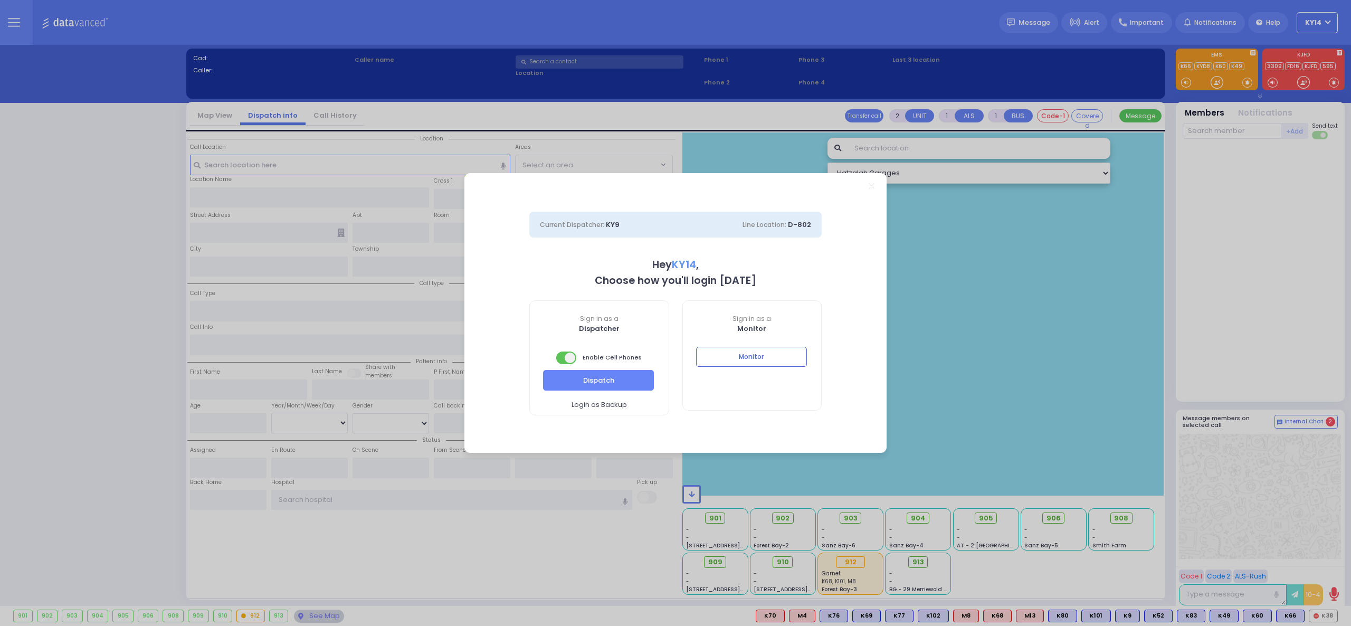 The height and width of the screenshot is (626, 1351). I want to click on span: Enable Cell Phones, so click(599, 358).